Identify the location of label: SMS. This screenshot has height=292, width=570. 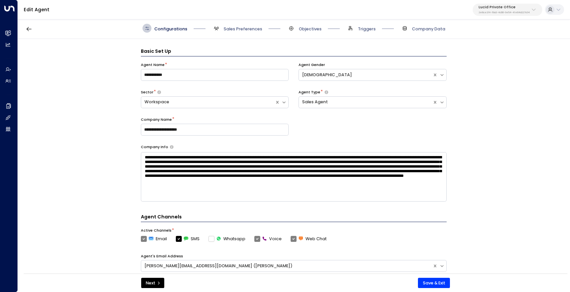
(188, 239).